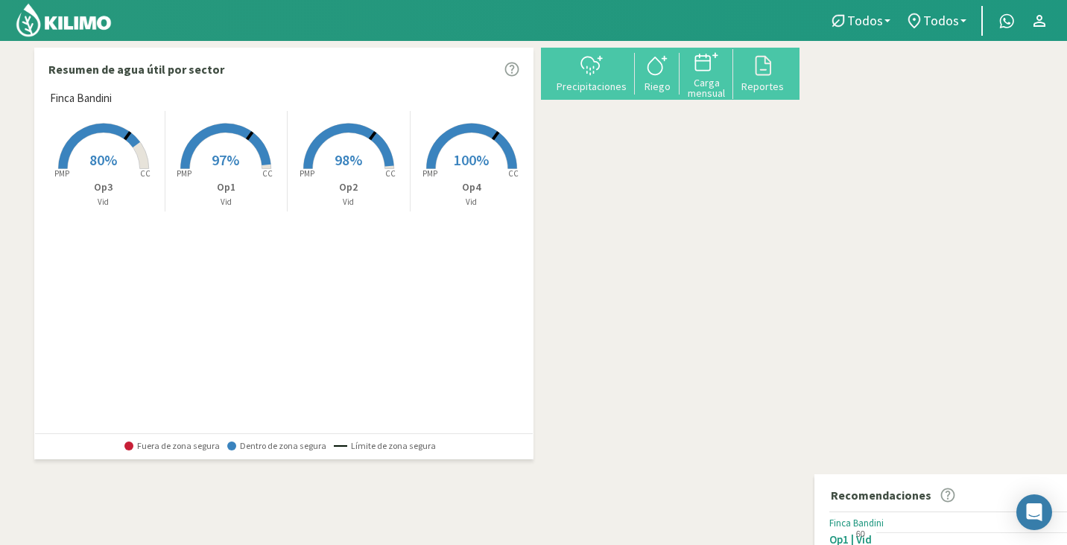 This screenshot has width=1067, height=545. Describe the element at coordinates (349, 187) in the screenshot. I see `p: Op2` at that location.